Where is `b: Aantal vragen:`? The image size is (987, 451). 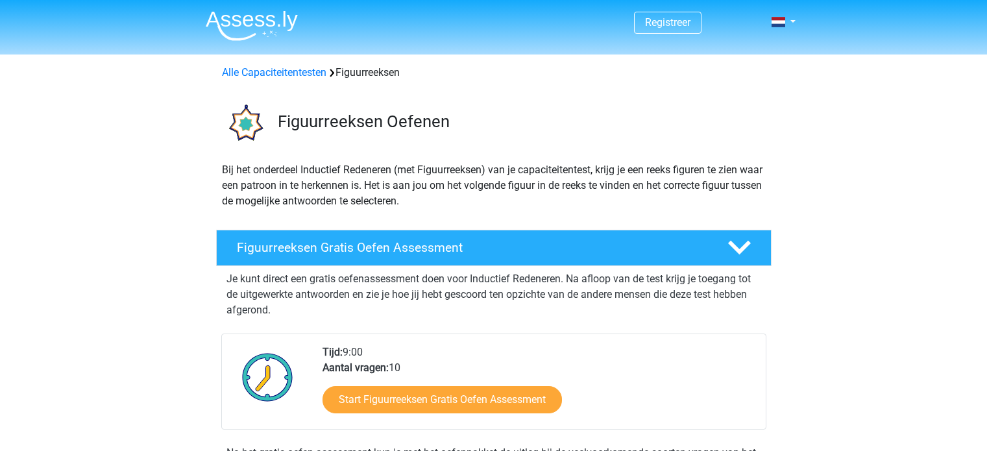
b: Aantal vragen: is located at coordinates (356, 367).